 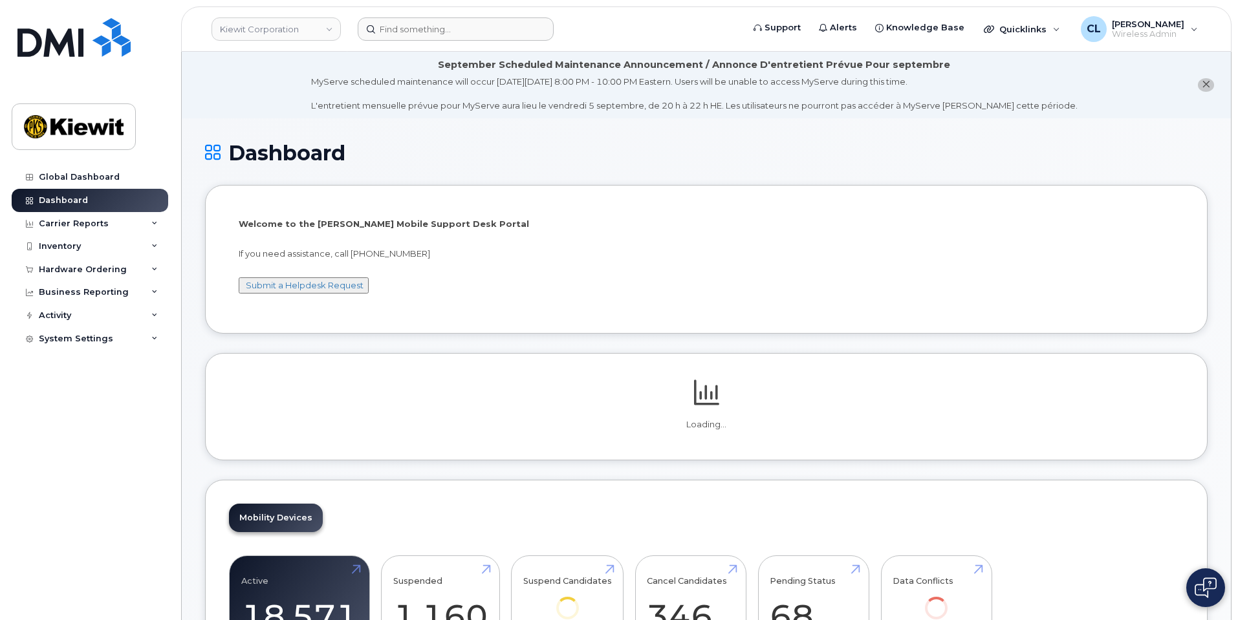 I want to click on h1: Dashboard, so click(x=706, y=153).